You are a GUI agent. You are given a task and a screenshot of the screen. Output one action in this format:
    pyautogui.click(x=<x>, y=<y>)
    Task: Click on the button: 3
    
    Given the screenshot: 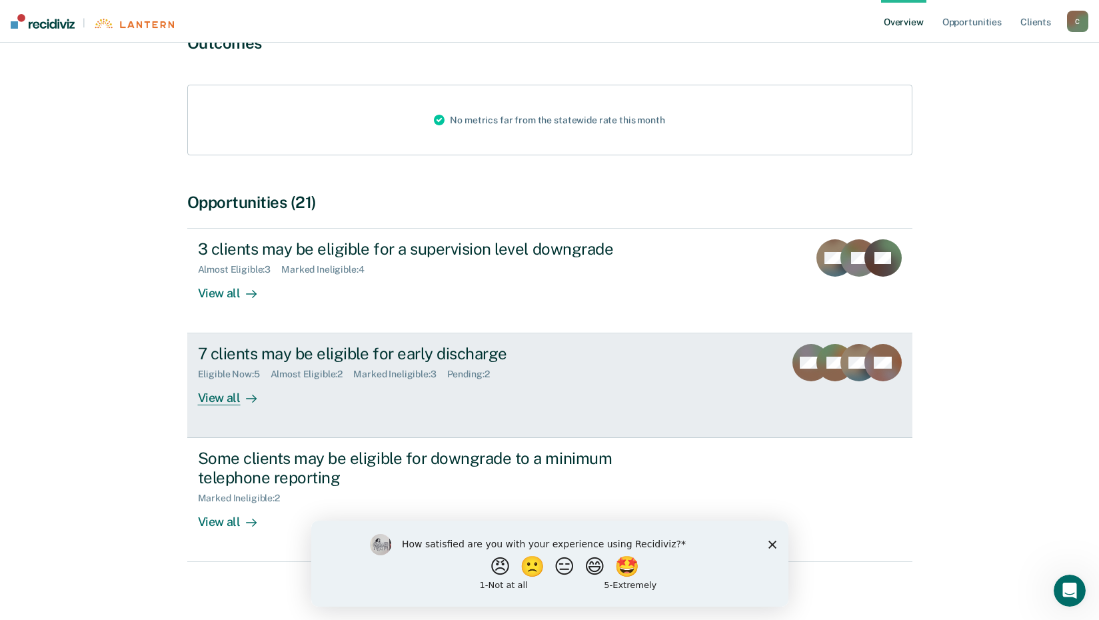 What is the action you would take?
    pyautogui.click(x=254, y=46)
    